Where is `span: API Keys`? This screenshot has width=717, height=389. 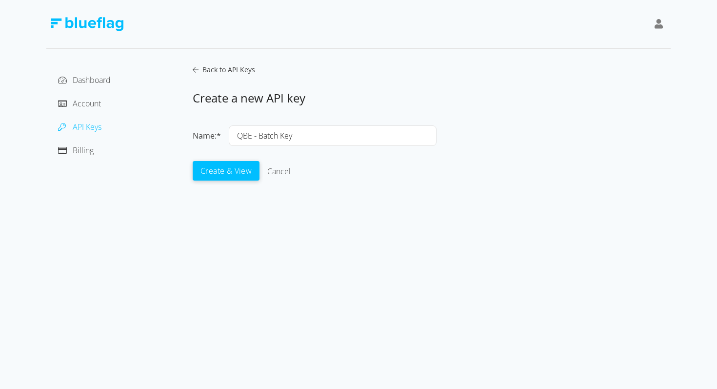 span: API Keys is located at coordinates (87, 127).